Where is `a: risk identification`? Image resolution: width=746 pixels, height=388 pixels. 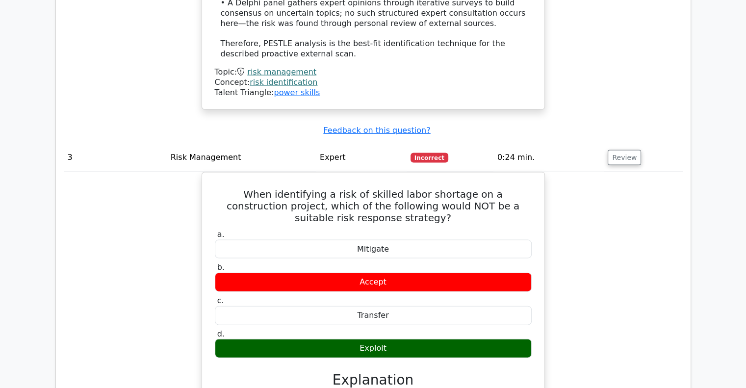 a: risk identification is located at coordinates (283, 82).